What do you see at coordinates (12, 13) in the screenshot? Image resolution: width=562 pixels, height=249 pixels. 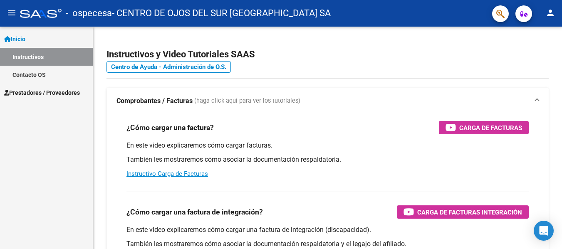 I see `mat-icon: menu` at bounding box center [12, 13].